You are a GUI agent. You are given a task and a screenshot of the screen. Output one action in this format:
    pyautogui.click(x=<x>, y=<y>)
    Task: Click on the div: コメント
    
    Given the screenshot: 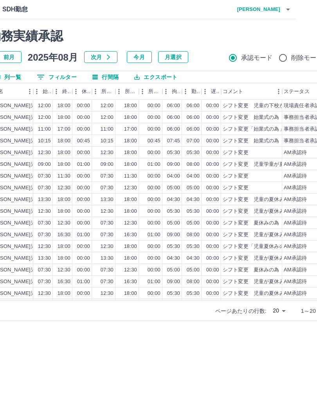 What is the action you would take?
    pyautogui.click(x=233, y=91)
    